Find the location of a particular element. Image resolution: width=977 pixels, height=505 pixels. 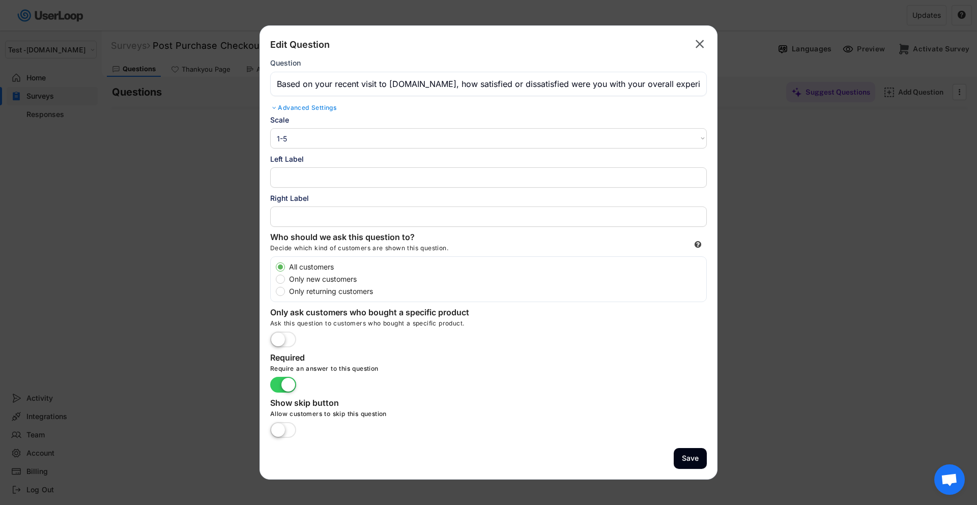

div: Only ask customers who bought a specific product is located at coordinates (372, 313).